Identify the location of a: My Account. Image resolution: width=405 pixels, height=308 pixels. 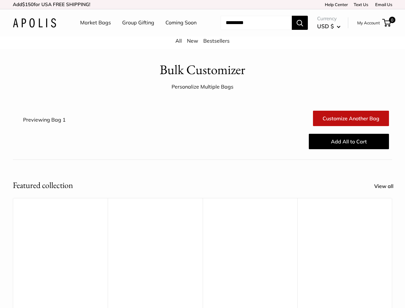
(368, 23).